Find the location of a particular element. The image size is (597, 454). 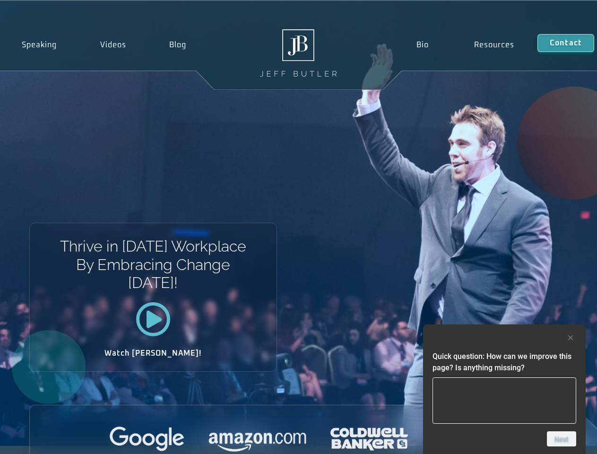

a: Resources is located at coordinates (495, 45).